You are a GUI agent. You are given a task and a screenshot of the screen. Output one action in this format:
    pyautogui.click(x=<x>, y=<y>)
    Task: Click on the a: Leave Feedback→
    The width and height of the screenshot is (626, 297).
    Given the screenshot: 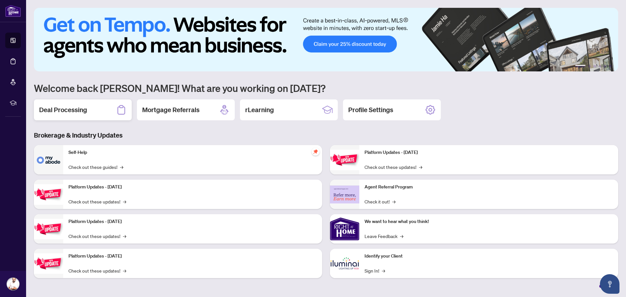 What is the action you would take?
    pyautogui.click(x=384, y=236)
    